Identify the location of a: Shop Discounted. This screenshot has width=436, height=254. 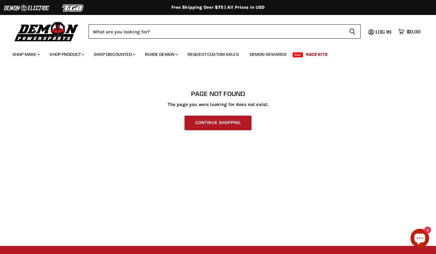
(114, 54).